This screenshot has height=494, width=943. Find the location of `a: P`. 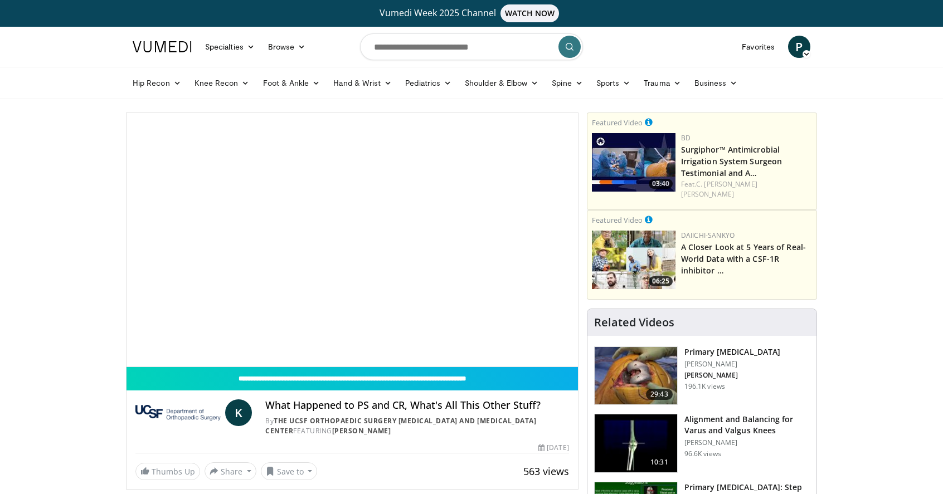

a: P is located at coordinates (799, 47).